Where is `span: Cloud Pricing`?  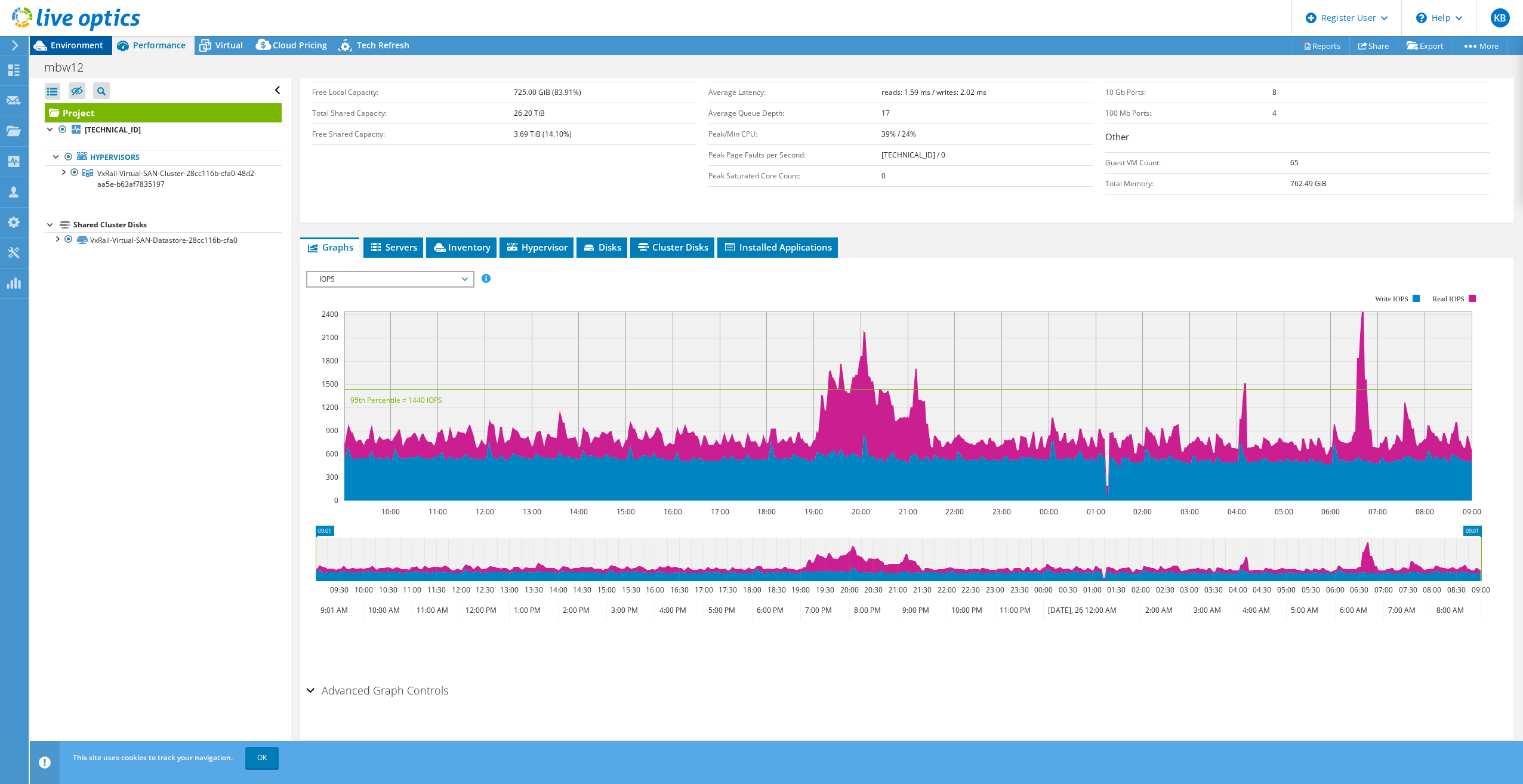 span: Cloud Pricing is located at coordinates (300, 45).